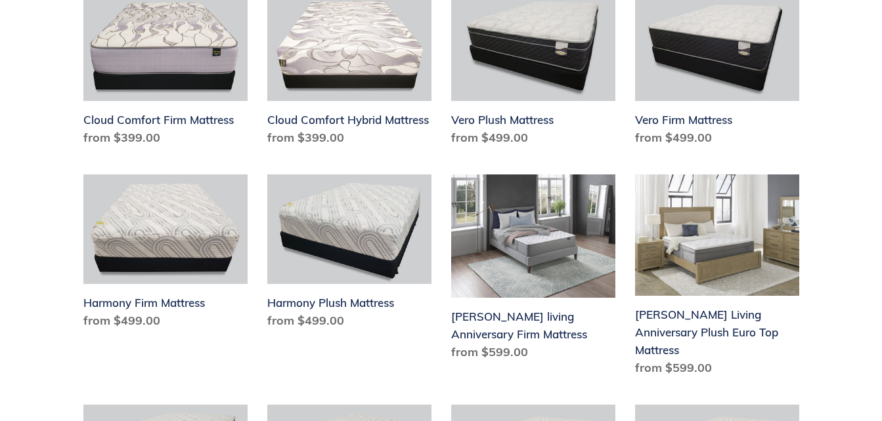  What do you see at coordinates (533, 270) in the screenshot?
I see `a: Scott living Anniversary Firm Mattress` at bounding box center [533, 270].